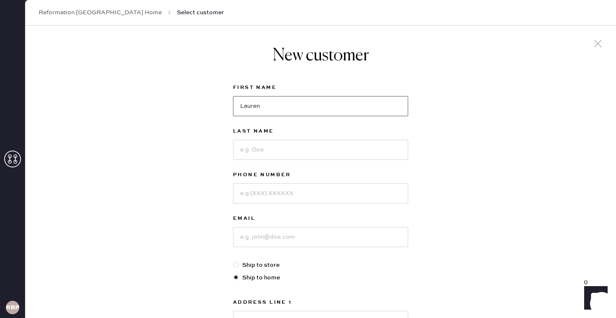 The height and width of the screenshot is (318, 616). I want to click on h1: New customer, so click(321, 56).